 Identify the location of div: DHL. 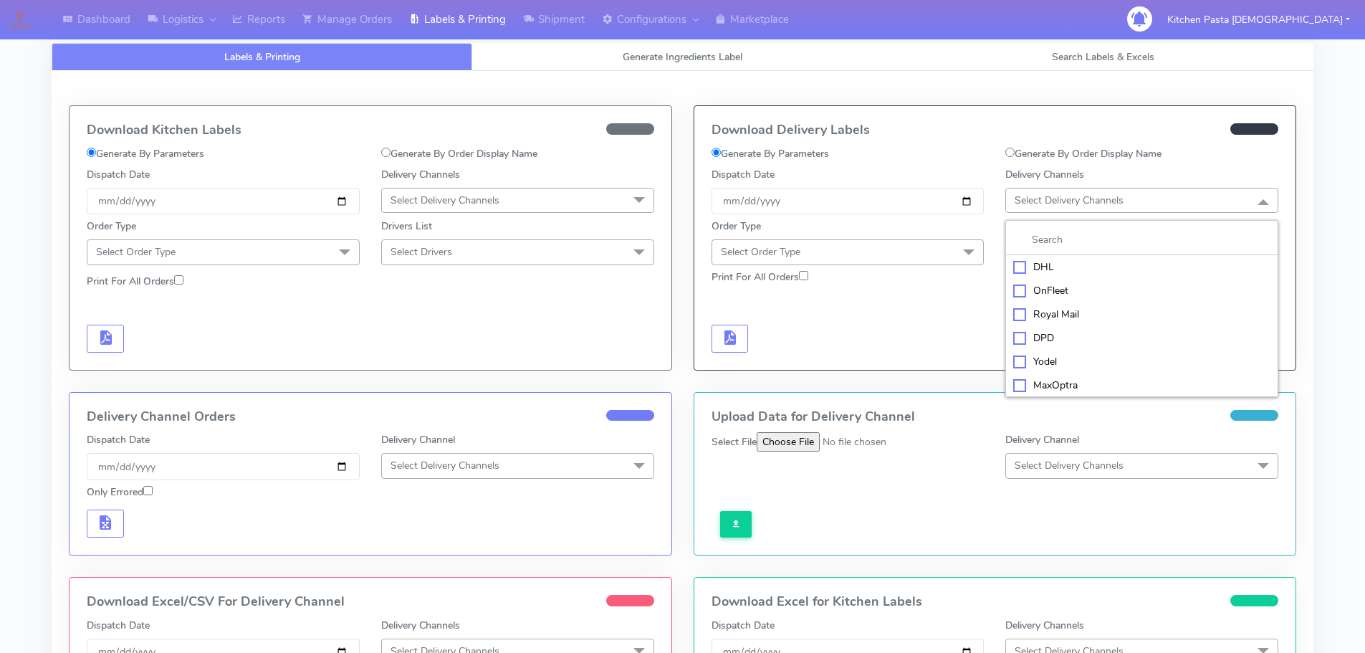
(1141, 267).